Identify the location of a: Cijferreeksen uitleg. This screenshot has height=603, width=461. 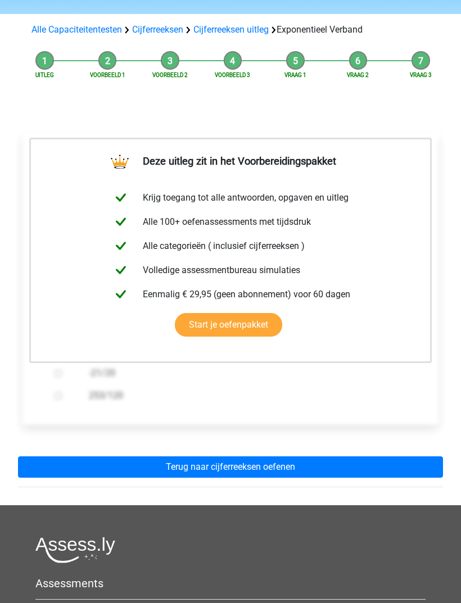
(231, 29).